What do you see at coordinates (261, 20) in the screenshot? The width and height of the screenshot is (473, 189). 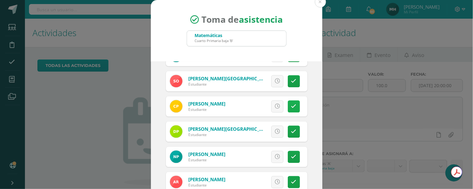 I see `strong: asistencia` at bounding box center [261, 20].